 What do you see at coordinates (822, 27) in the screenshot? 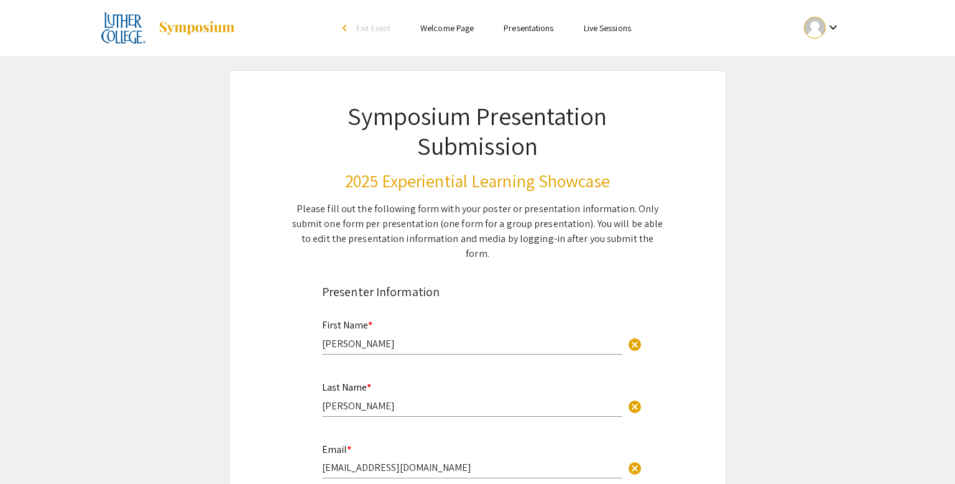
I see `button: Expand account dropdown` at bounding box center [822, 27].